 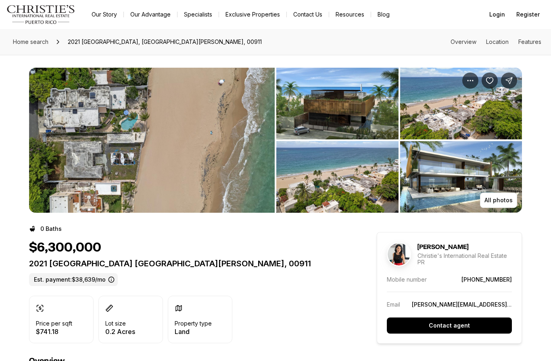 What do you see at coordinates (104, 15) in the screenshot?
I see `a: Our Story` at bounding box center [104, 15].